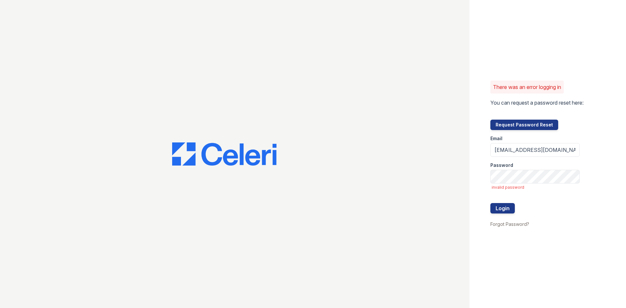 The width and height of the screenshot is (626, 308). What do you see at coordinates (537, 103) in the screenshot?
I see `p: You can request a password reset here:` at bounding box center [537, 103].